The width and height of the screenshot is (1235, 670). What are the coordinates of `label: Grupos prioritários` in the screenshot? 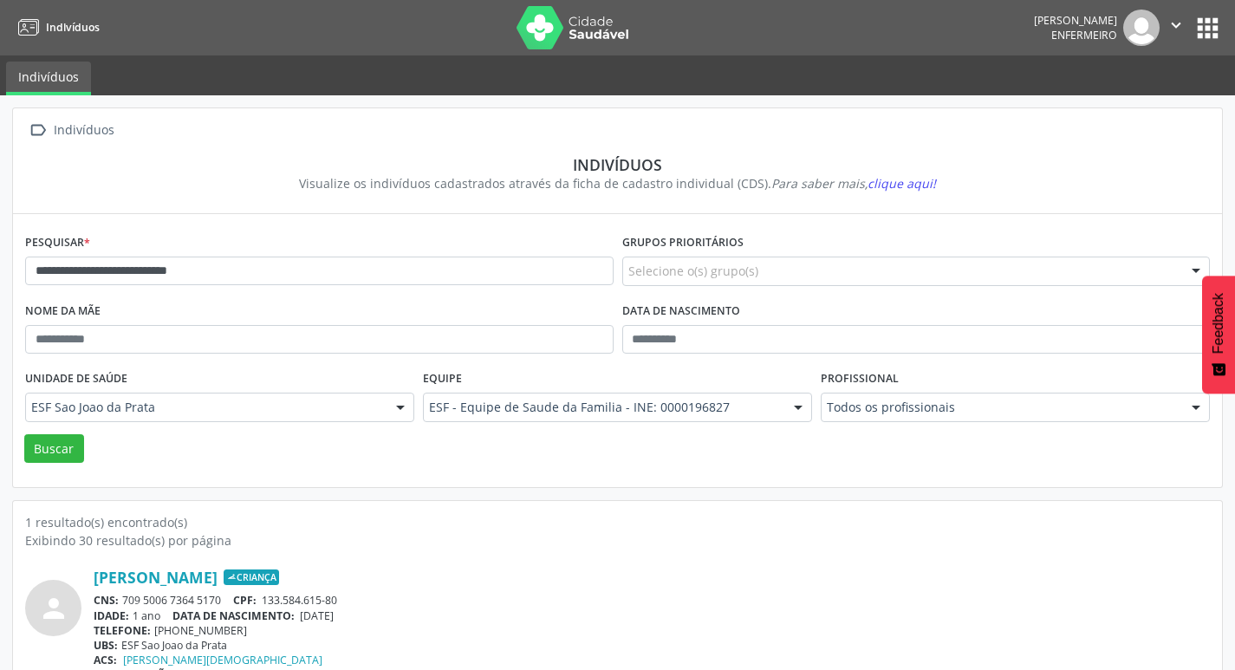 It's located at (683, 243).